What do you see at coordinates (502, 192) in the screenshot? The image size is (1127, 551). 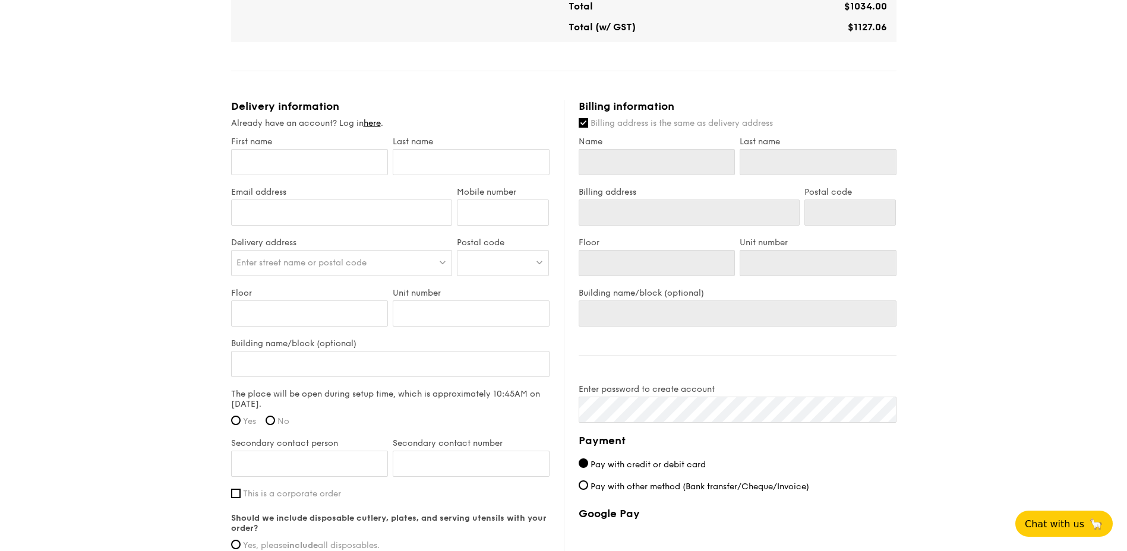 I see `label: Mobile number` at bounding box center [502, 192].